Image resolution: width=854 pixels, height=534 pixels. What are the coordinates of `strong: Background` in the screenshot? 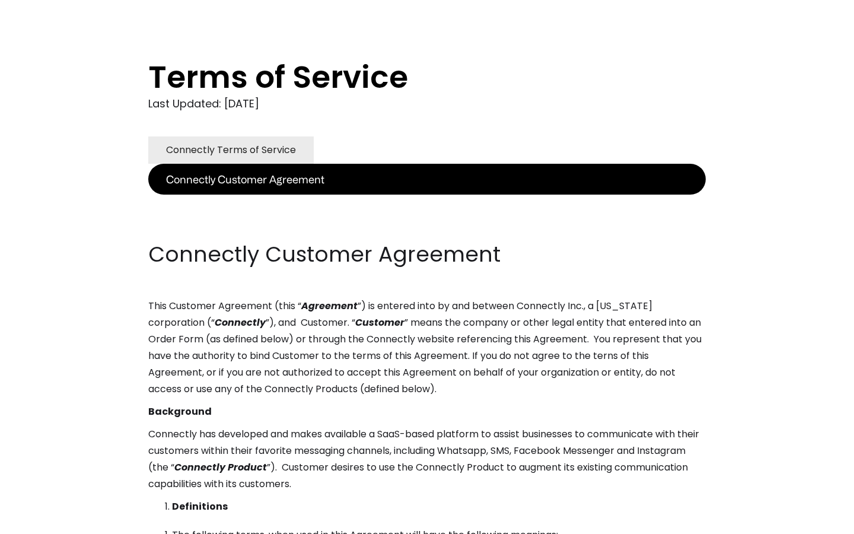 It's located at (180, 411).